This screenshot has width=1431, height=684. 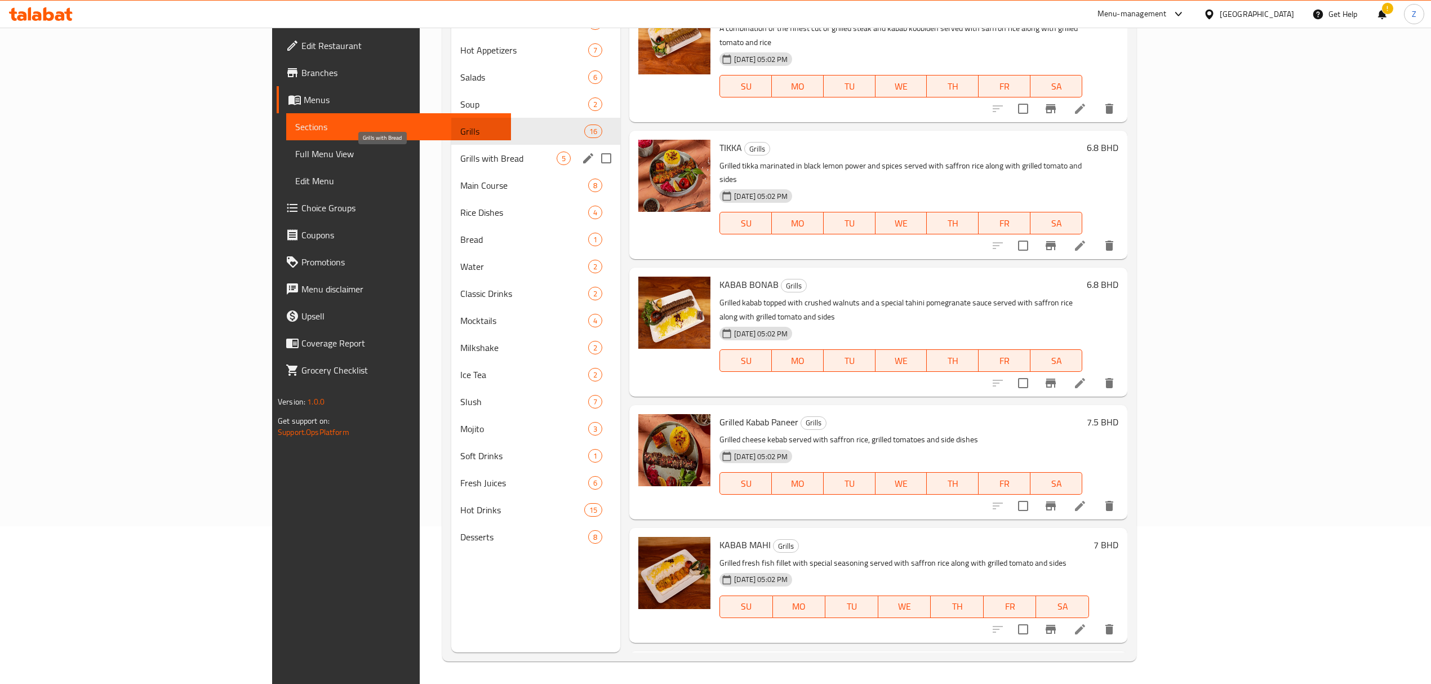 What do you see at coordinates (953, 483) in the screenshot?
I see `button: TH` at bounding box center [953, 483].